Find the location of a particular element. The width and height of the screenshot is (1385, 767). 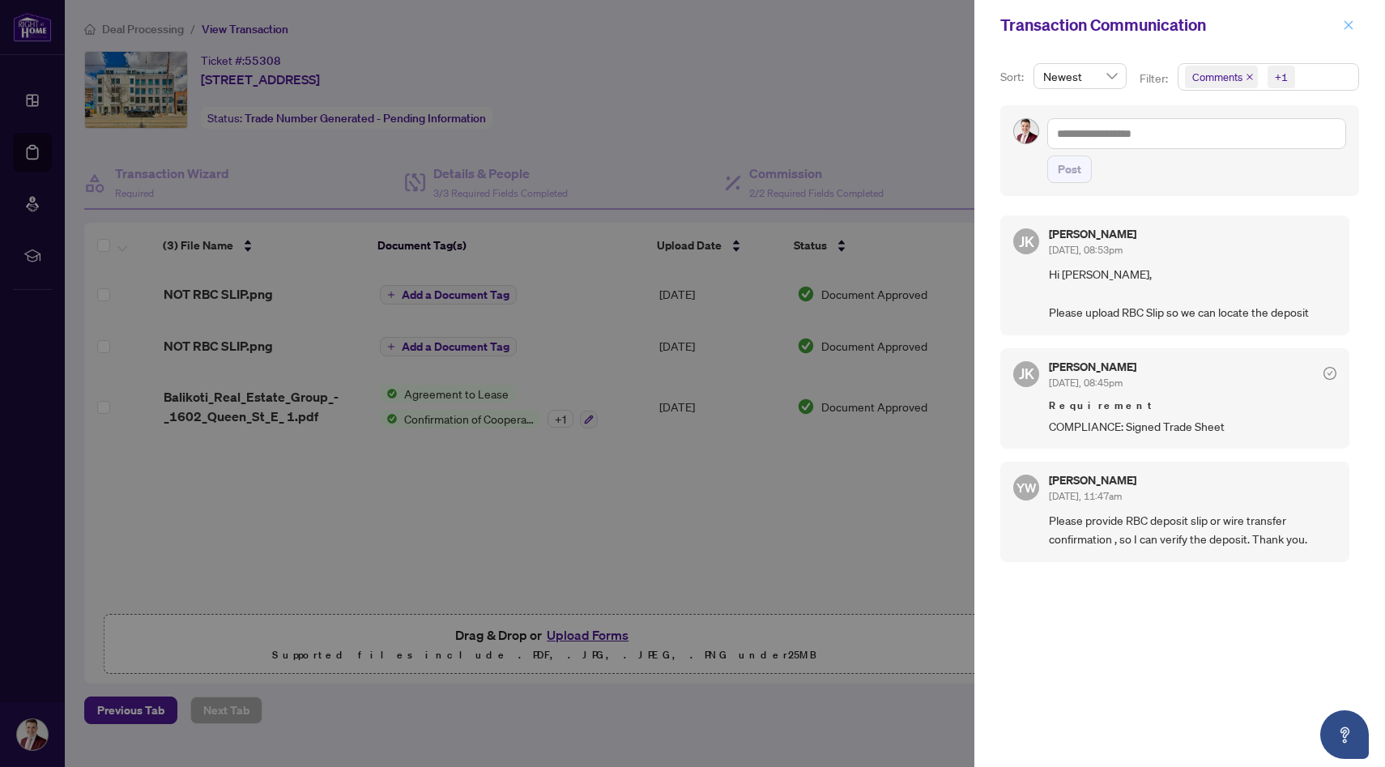

div: +1 is located at coordinates (1281, 77).